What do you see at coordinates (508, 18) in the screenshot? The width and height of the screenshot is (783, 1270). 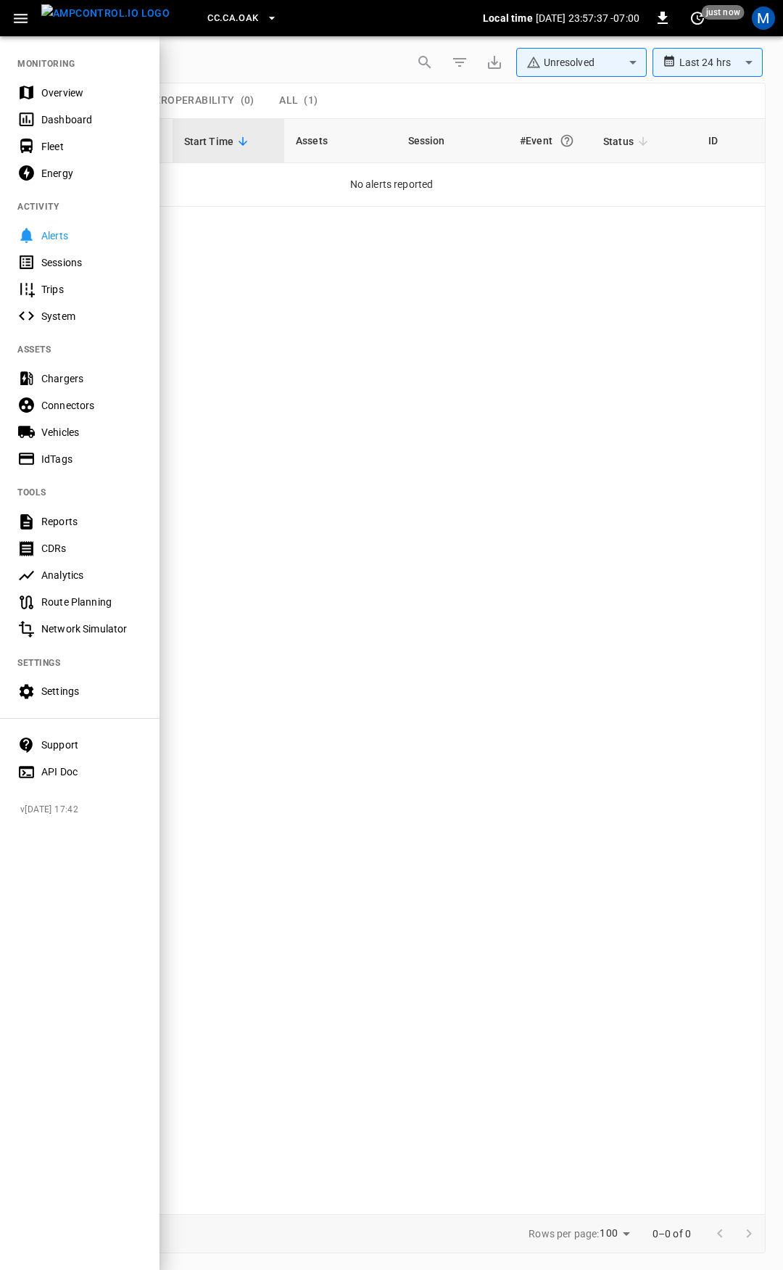 I see `p: Local time` at bounding box center [508, 18].